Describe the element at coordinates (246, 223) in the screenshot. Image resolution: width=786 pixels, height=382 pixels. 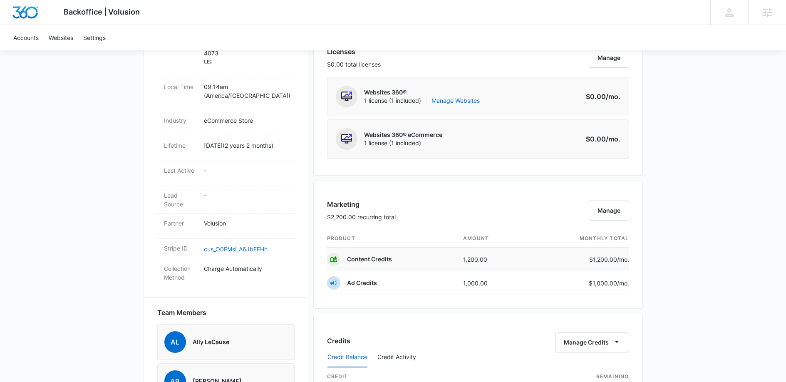
I see `p: Volusion` at that location.